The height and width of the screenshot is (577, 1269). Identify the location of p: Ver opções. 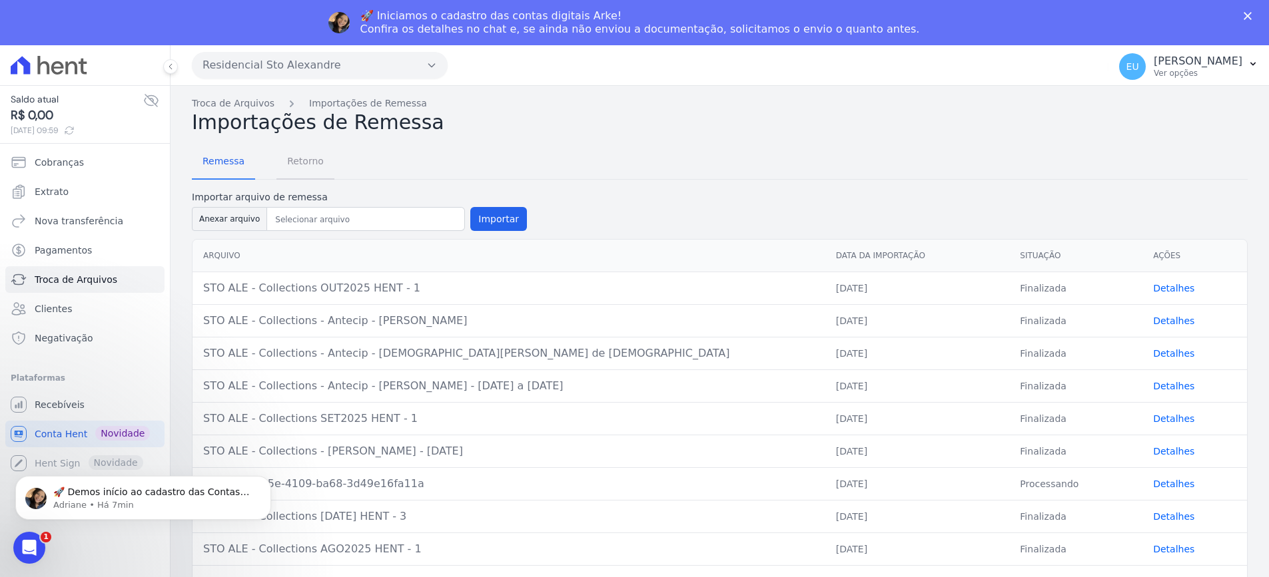
(1198, 73).